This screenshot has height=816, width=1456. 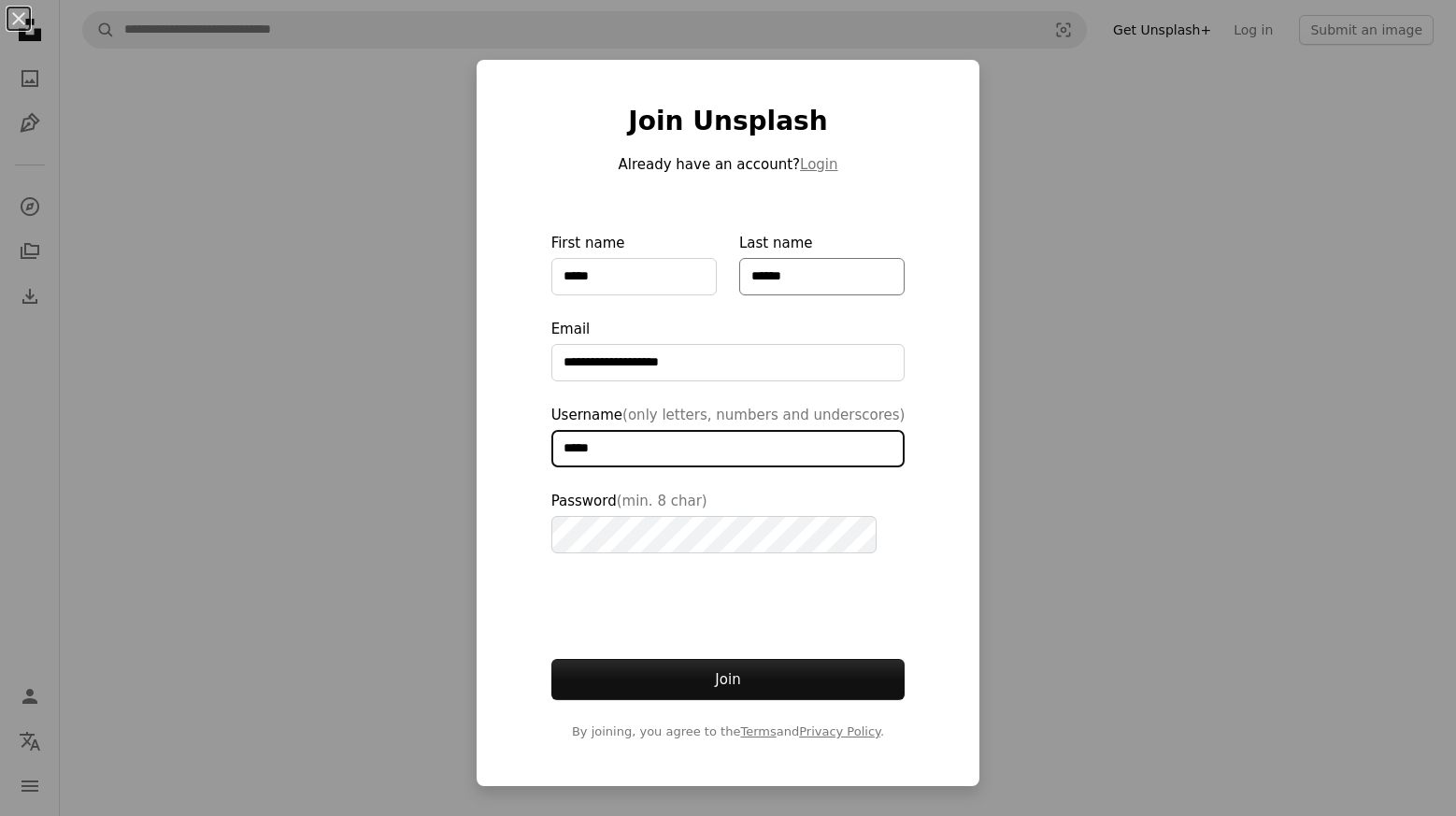 I want to click on a: Privacy Policy, so click(x=840, y=731).